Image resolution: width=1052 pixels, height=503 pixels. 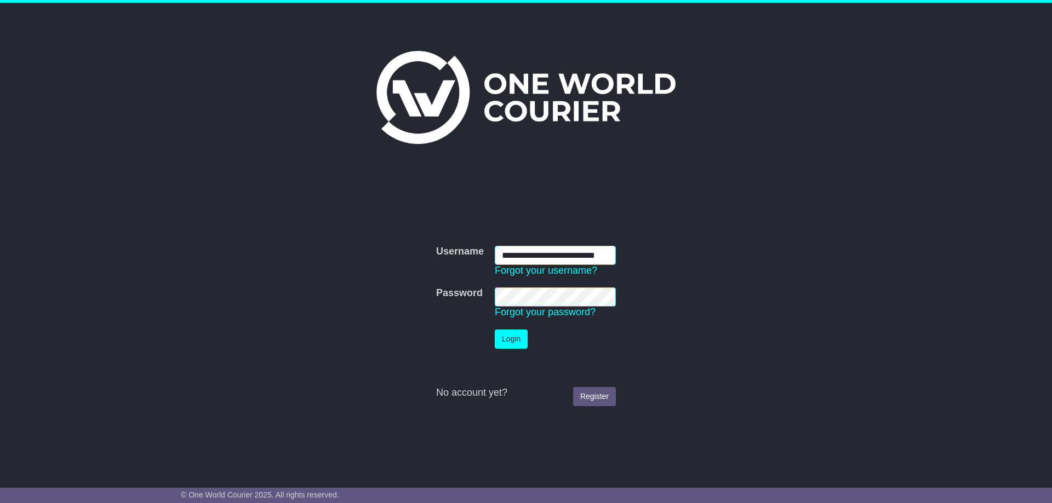 What do you see at coordinates (545, 312) in the screenshot?
I see `a: Forgot your password?` at bounding box center [545, 312].